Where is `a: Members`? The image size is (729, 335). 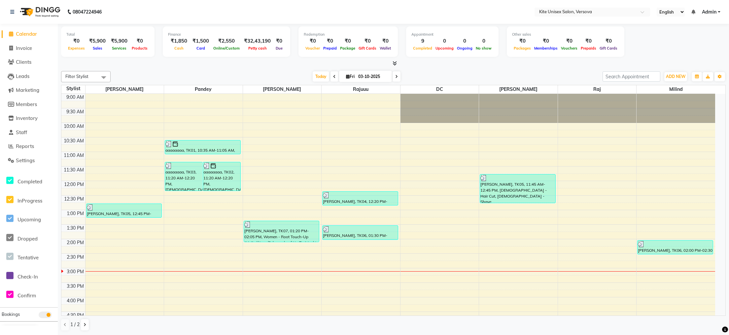
a: Members is located at coordinates (29, 104).